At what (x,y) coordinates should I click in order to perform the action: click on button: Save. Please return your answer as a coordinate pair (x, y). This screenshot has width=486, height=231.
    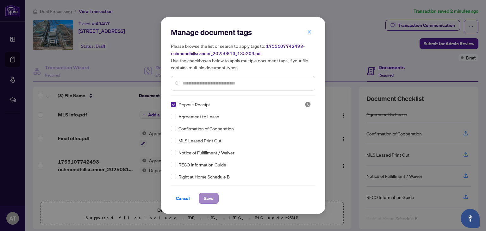
    Looking at the image, I should click on (208, 198).